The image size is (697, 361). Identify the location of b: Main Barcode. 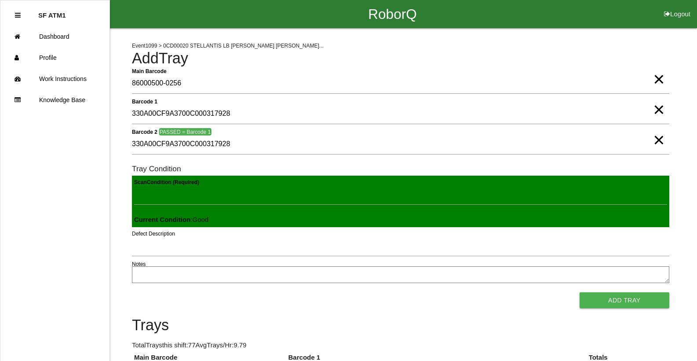
(149, 71).